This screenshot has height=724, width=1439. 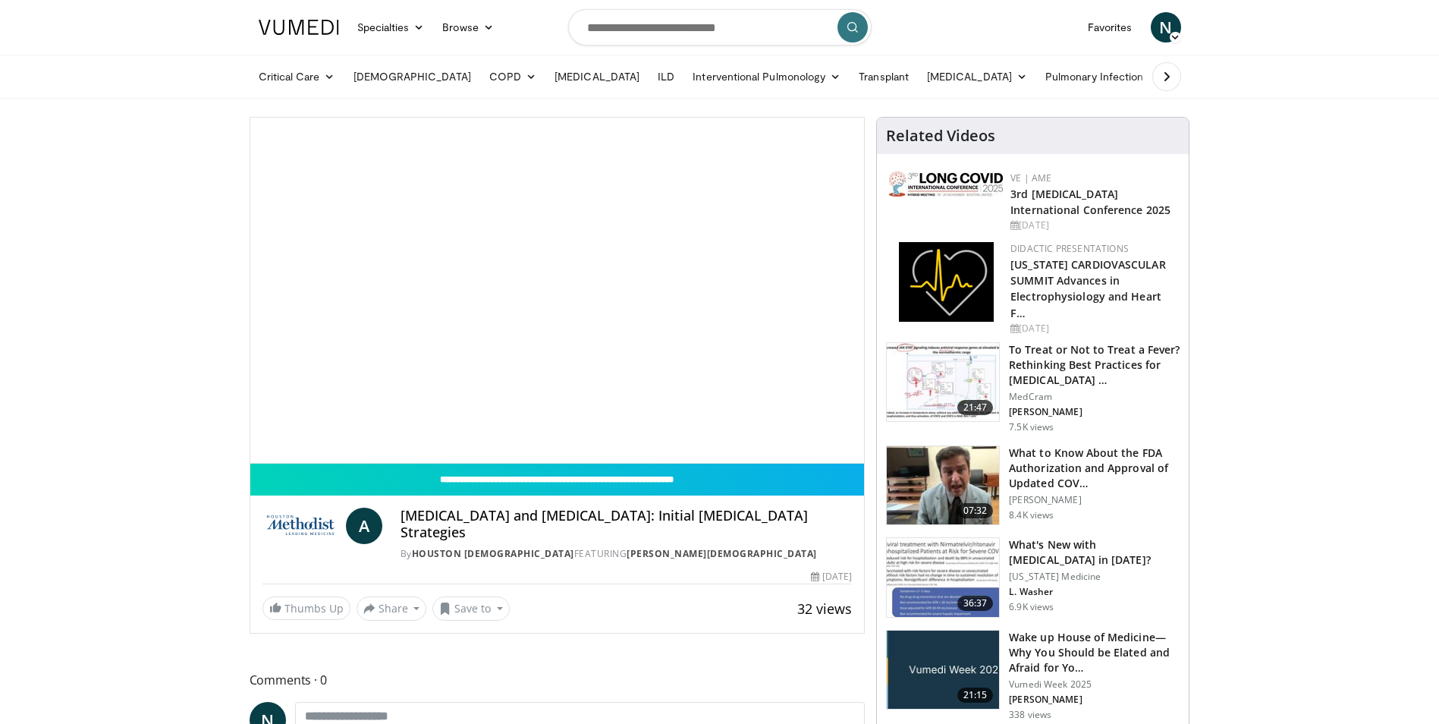 I want to click on img: a2792a71-925c-4fc2-b8ef-8d1b21aec2f7.png.150x105_q85_autocrop_double_scale_upscale_version-0.2.jpg, so click(x=946, y=184).